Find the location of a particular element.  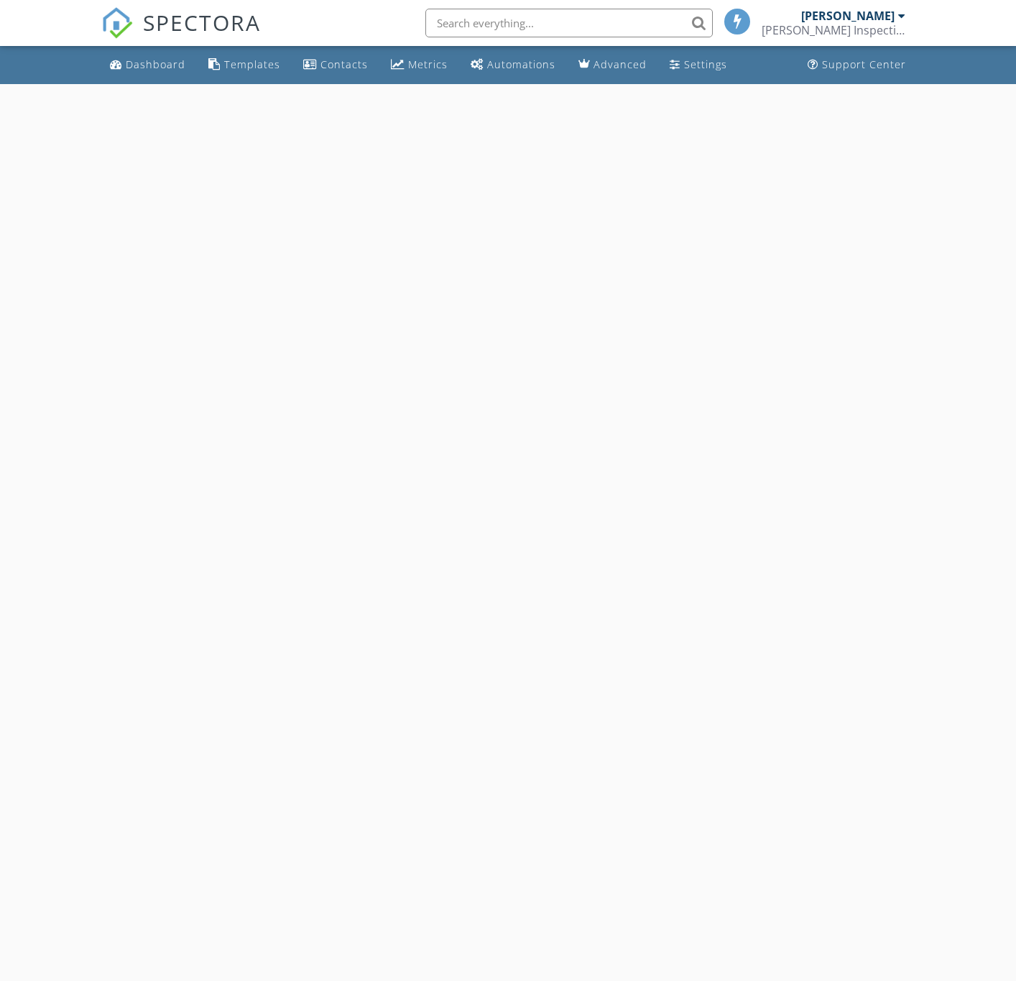

a: Advanced is located at coordinates (612, 65).